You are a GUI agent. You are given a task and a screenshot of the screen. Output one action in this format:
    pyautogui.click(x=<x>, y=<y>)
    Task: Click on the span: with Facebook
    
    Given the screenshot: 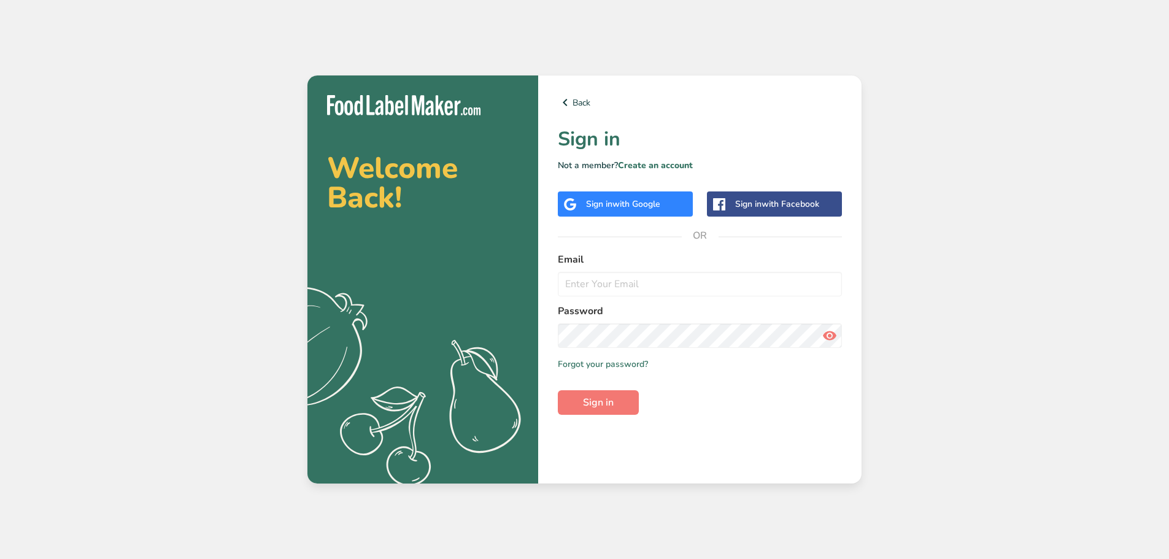 What is the action you would take?
    pyautogui.click(x=790, y=204)
    